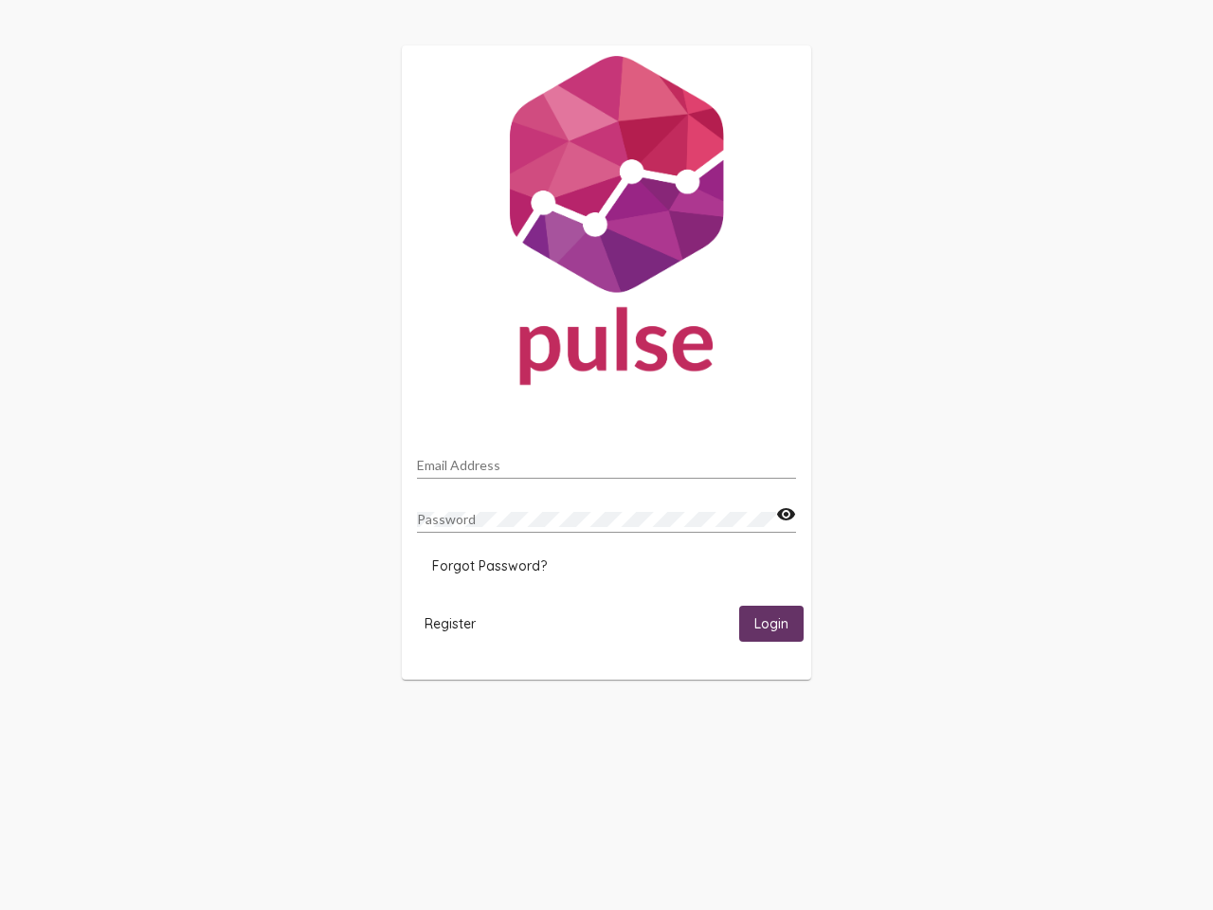  I want to click on span: Forgot Password?, so click(489, 566).